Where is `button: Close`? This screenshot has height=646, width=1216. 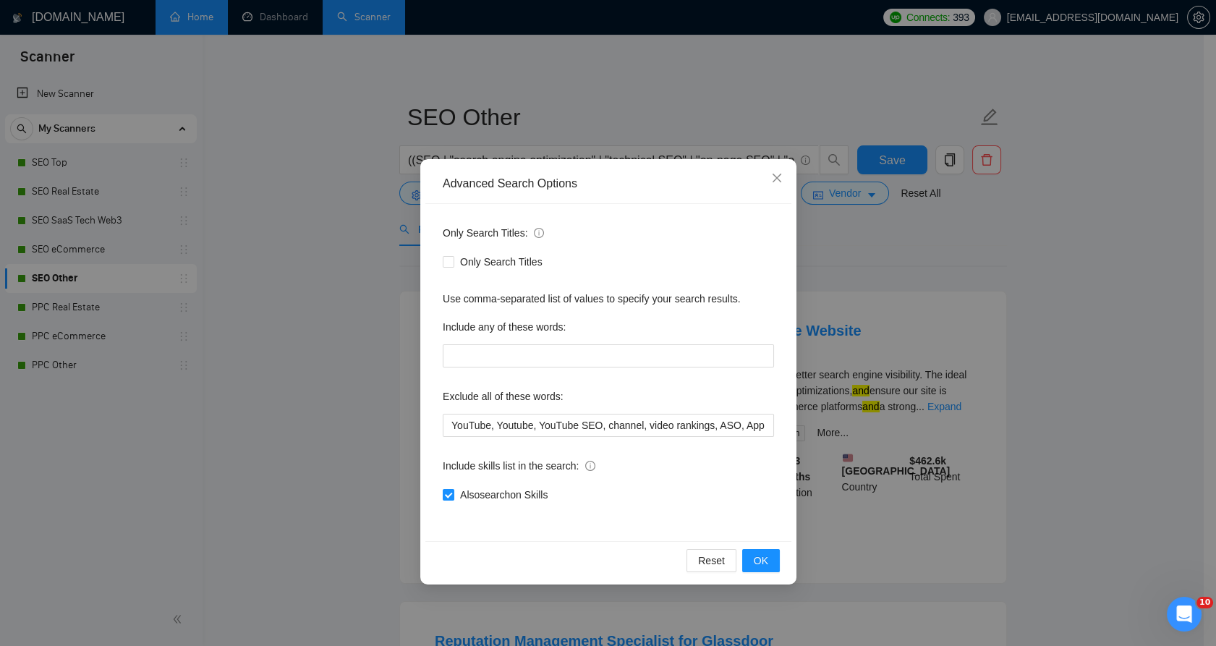 button: Close is located at coordinates (777, 179).